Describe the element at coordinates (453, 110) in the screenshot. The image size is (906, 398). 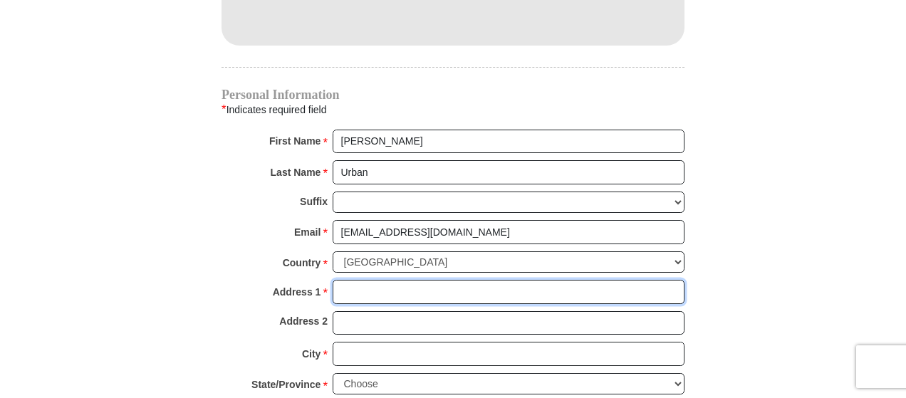
I see `div: Indicates required field` at that location.